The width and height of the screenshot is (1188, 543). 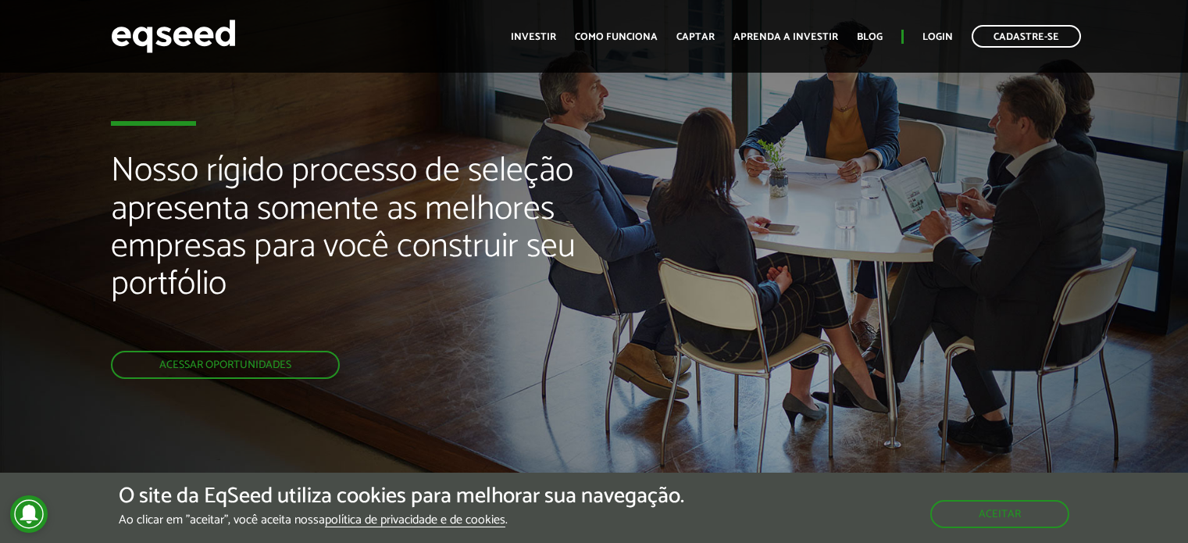 I want to click on a: Captar, so click(x=695, y=37).